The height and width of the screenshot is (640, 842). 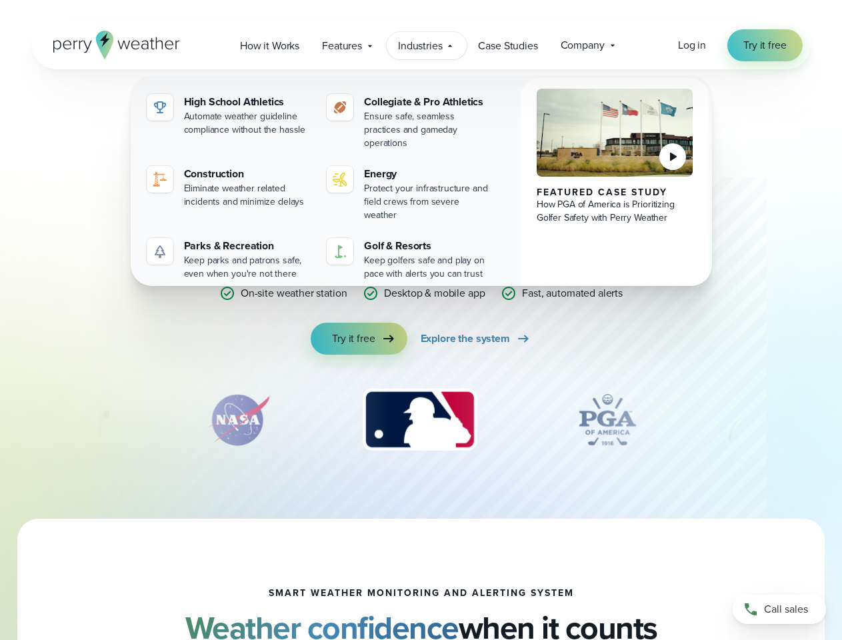 I want to click on img: parks-icon-grey.svg, so click(x=160, y=251).